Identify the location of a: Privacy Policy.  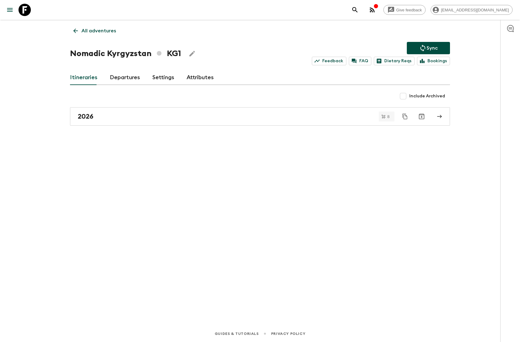
(288, 334).